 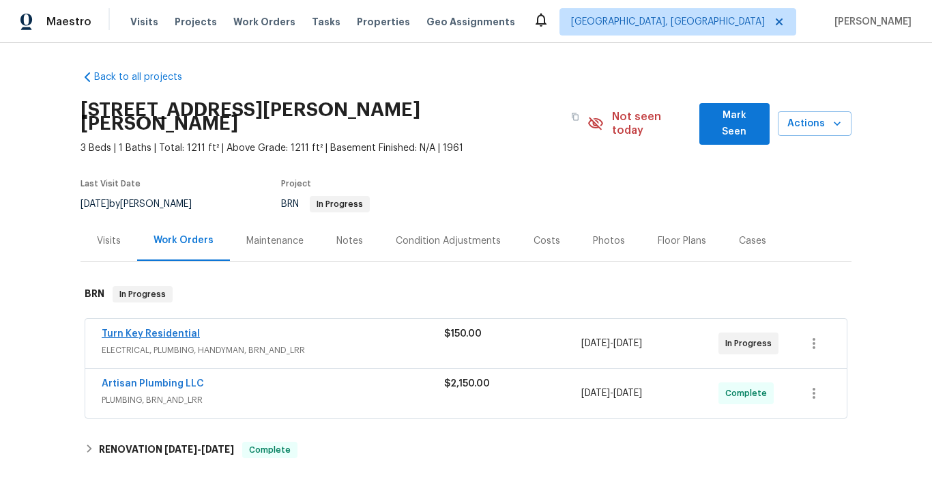 What do you see at coordinates (326, 22) in the screenshot?
I see `span: Tasks` at bounding box center [326, 22].